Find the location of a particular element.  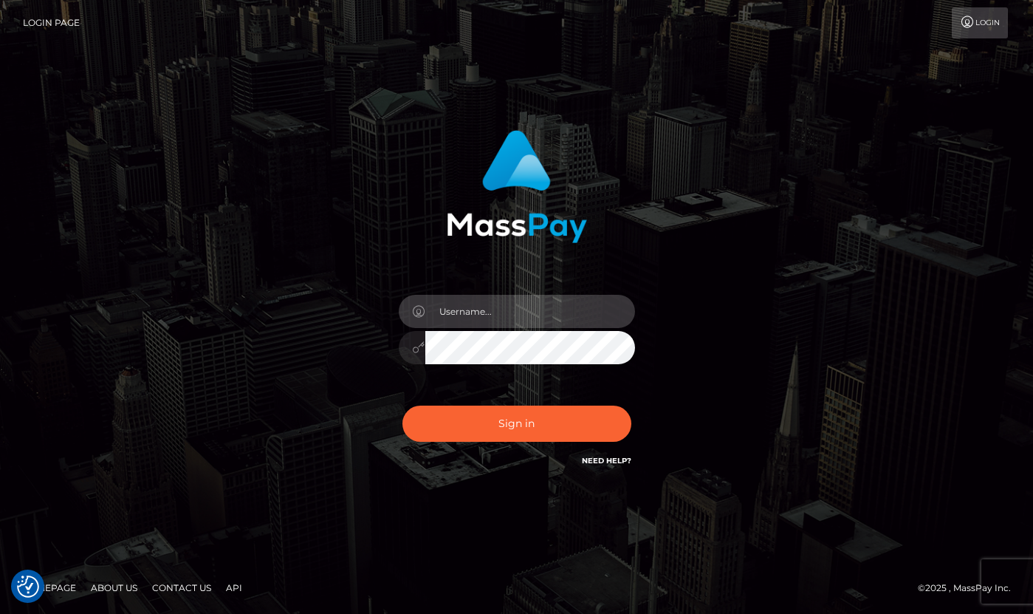

a: About Us is located at coordinates (114, 587).